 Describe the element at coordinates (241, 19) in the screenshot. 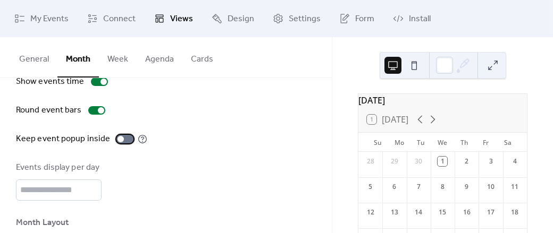

I see `span: Design` at that location.